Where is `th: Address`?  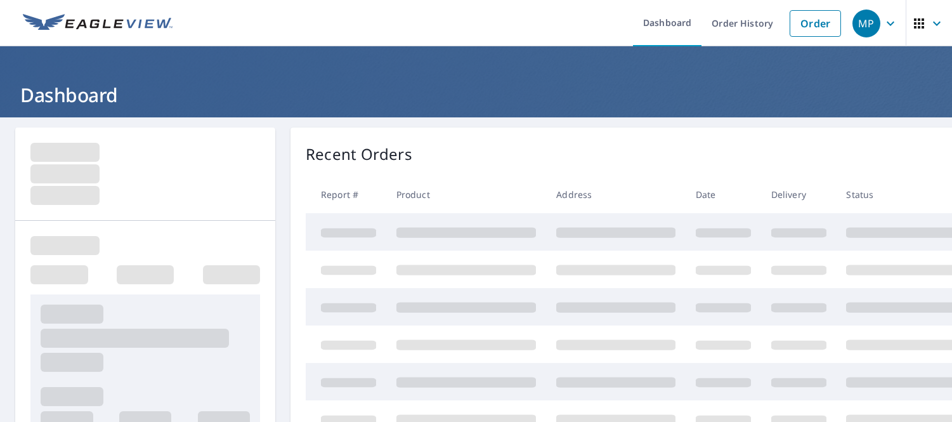 th: Address is located at coordinates (616, 194).